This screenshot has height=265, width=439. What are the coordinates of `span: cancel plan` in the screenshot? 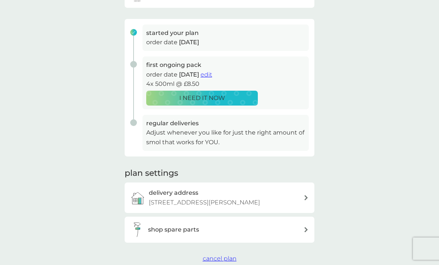 It's located at (220, 259).